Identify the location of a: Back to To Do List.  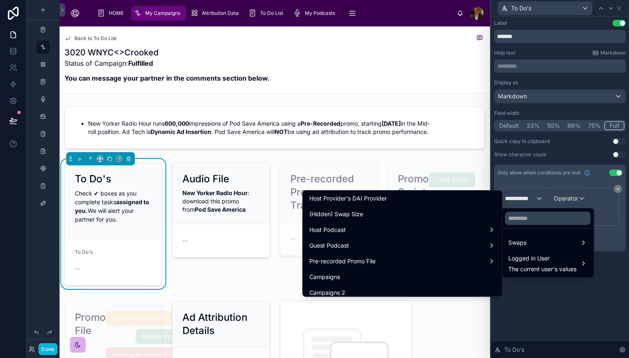
(90, 38).